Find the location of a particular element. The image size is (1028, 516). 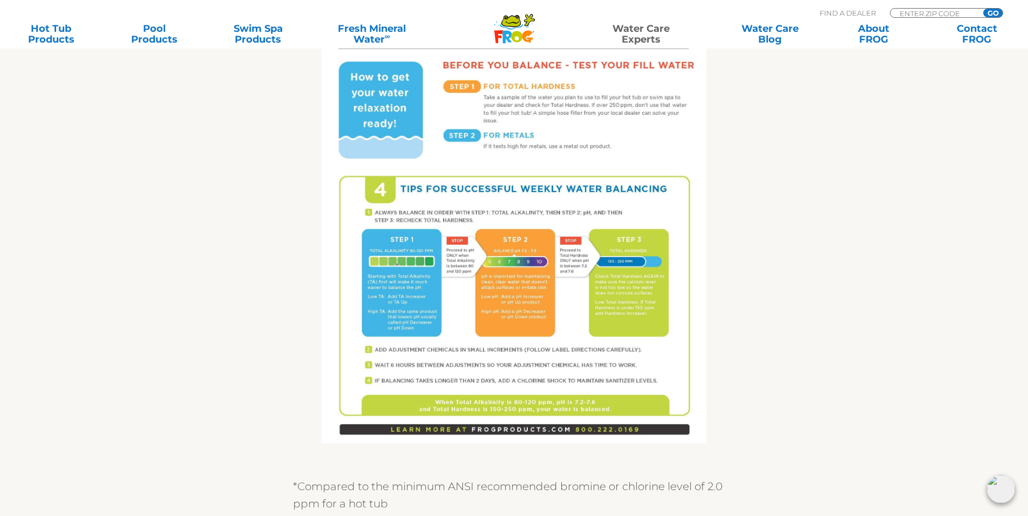

a: ContactFROG is located at coordinates (977, 34).